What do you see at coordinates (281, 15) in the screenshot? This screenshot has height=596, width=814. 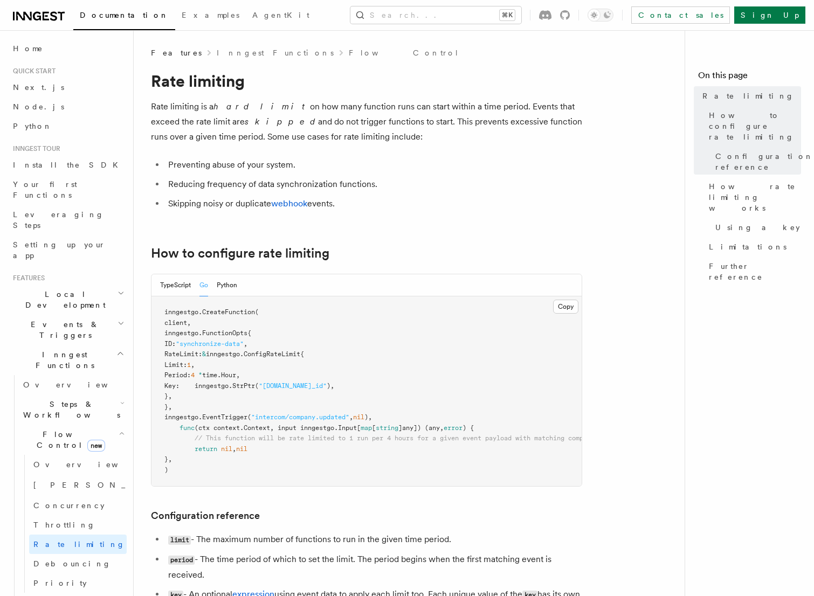 I see `span: AgentKit` at bounding box center [281, 15].